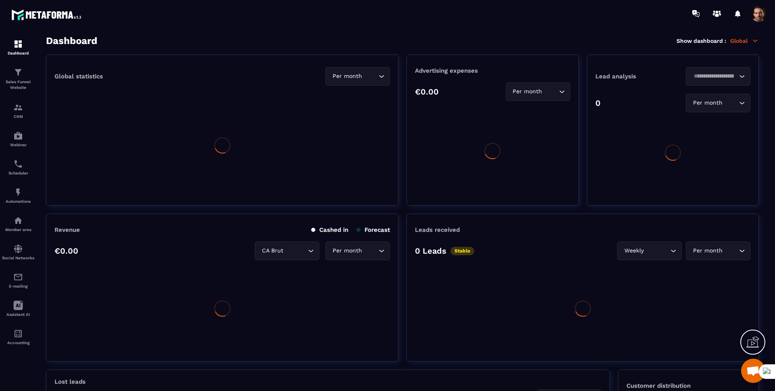 The width and height of the screenshot is (775, 391). Describe the element at coordinates (18, 111) in the screenshot. I see `a: formationformationCRM` at that location.